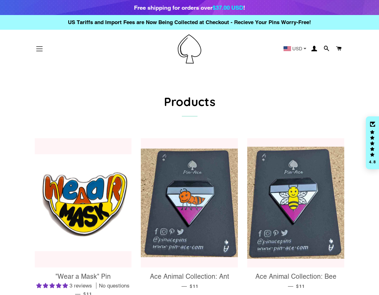 The height and width of the screenshot is (295, 379). What do you see at coordinates (372, 143) in the screenshot?
I see `div: Click to open Judge.me floating reviews tab` at bounding box center [372, 143].